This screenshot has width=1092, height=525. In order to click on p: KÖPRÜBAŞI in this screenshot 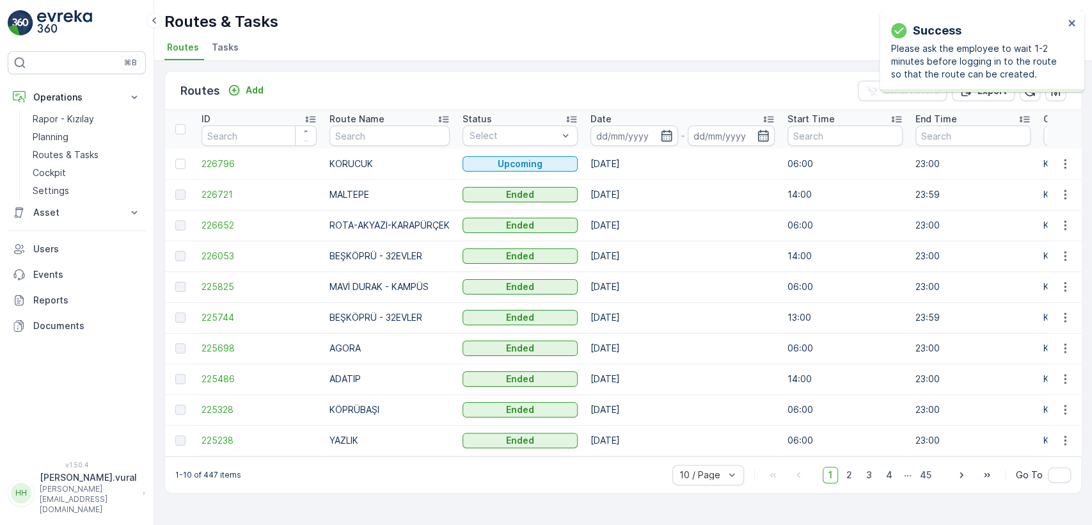, I will do `click(390, 409)`.